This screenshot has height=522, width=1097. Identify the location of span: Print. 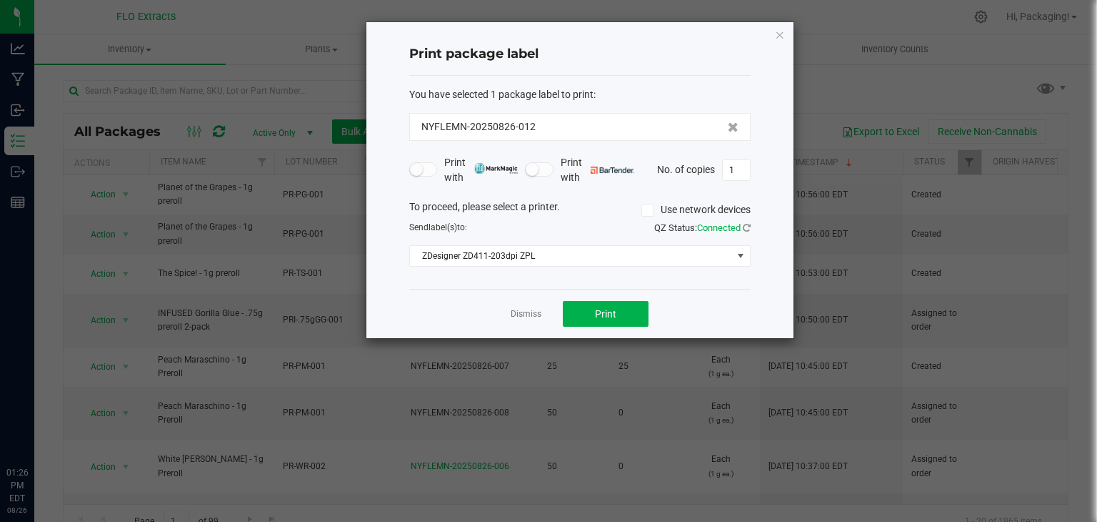
(606, 314).